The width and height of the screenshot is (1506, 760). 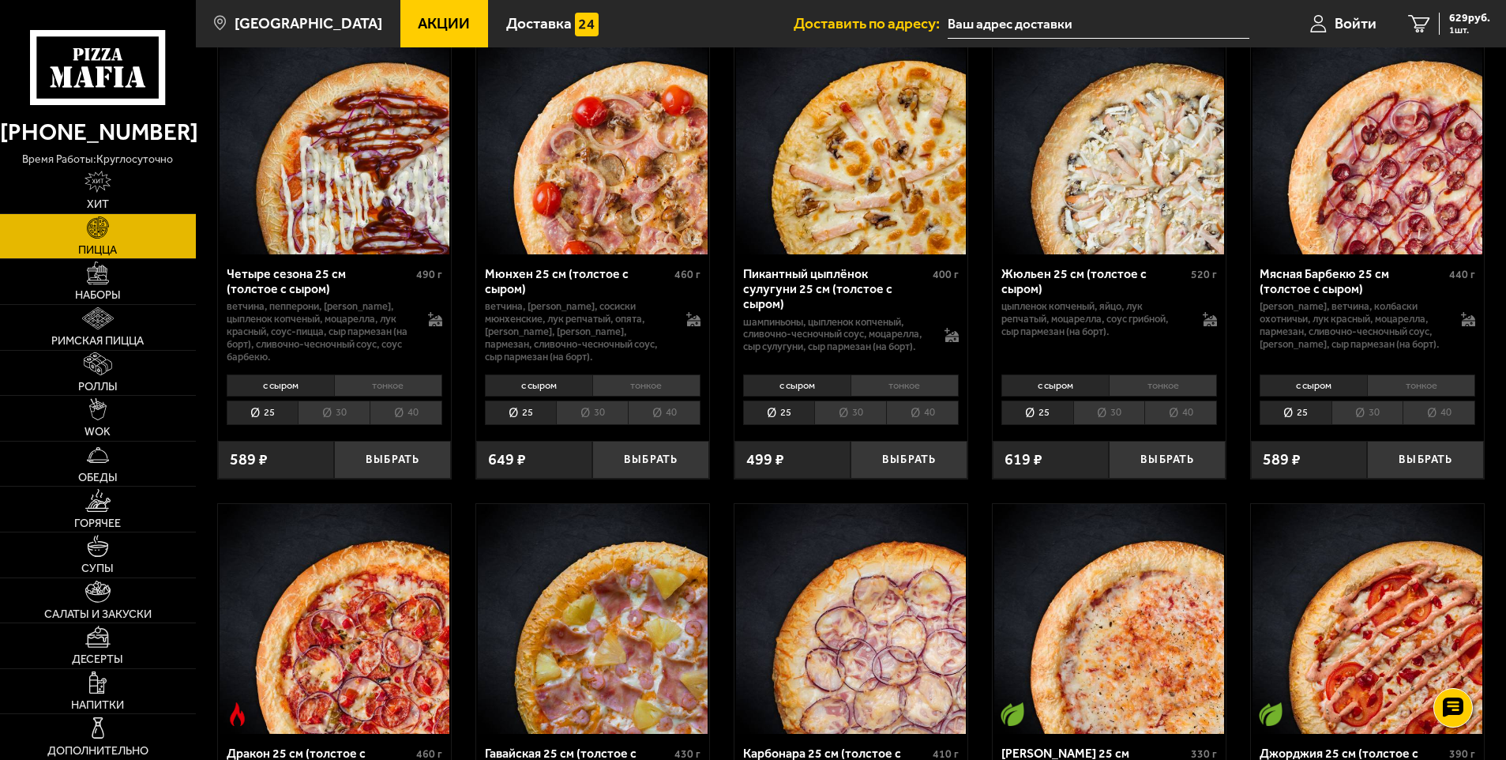 I want to click on img: Жюльен 25 см (толстое с сыром), so click(x=1109, y=139).